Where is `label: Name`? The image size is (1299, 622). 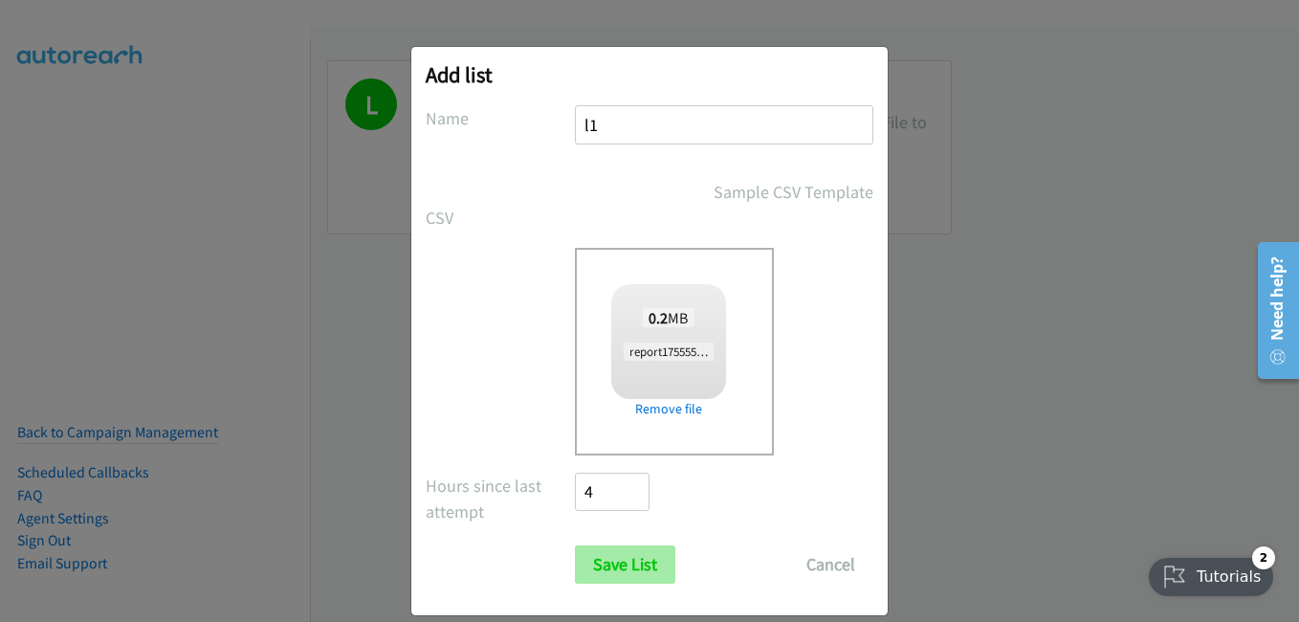
label: Name is located at coordinates (500, 118).